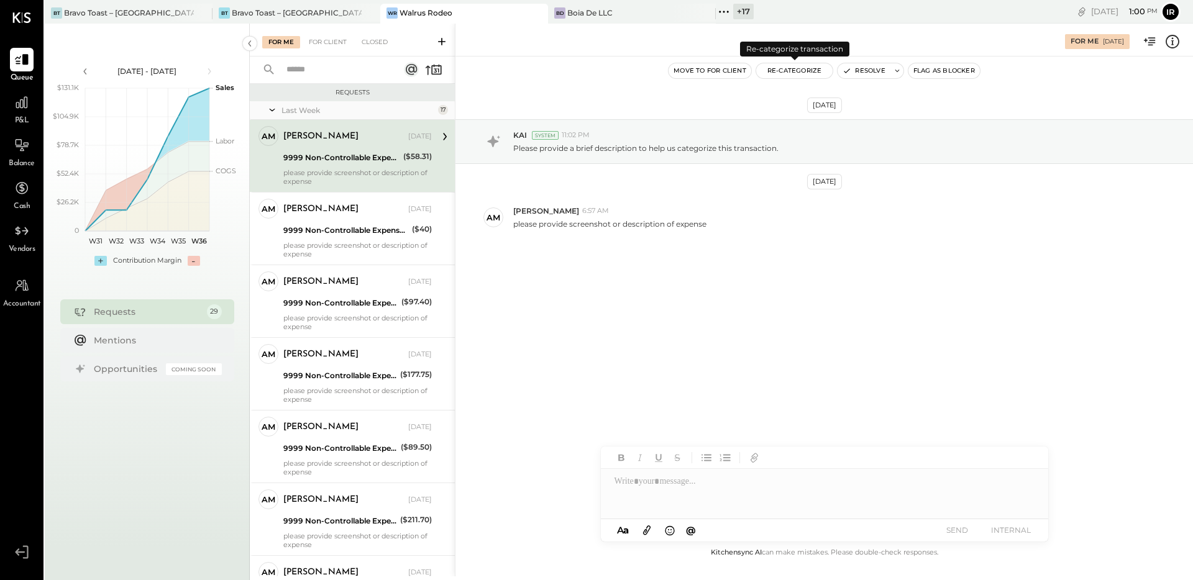  Describe the element at coordinates (155, 341) in the screenshot. I see `div: Mentions` at that location.